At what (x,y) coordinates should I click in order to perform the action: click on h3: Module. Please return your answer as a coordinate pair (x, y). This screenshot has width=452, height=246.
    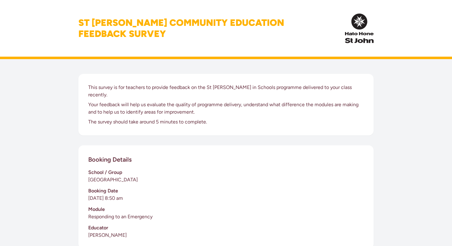
    Looking at the image, I should click on (226, 209).